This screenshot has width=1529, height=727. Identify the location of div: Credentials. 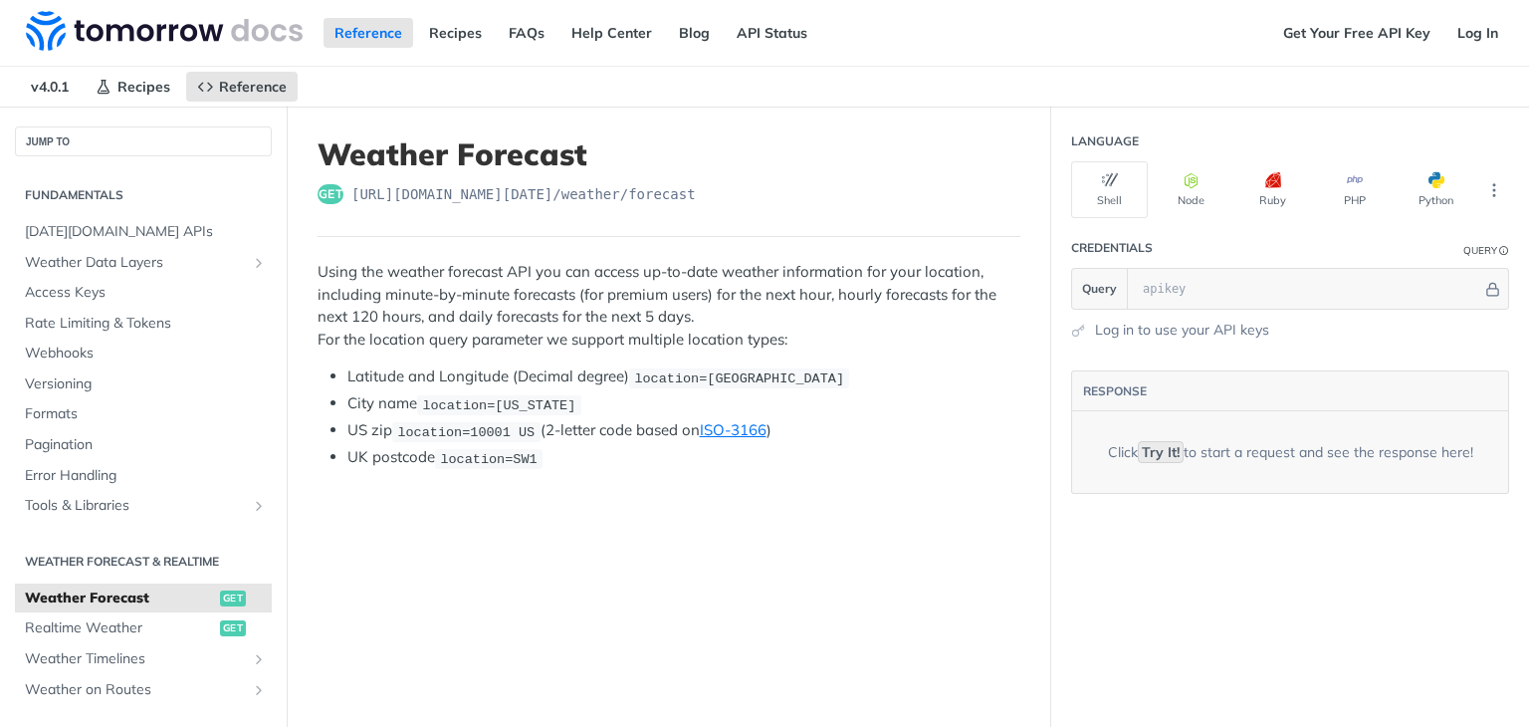
(1112, 248).